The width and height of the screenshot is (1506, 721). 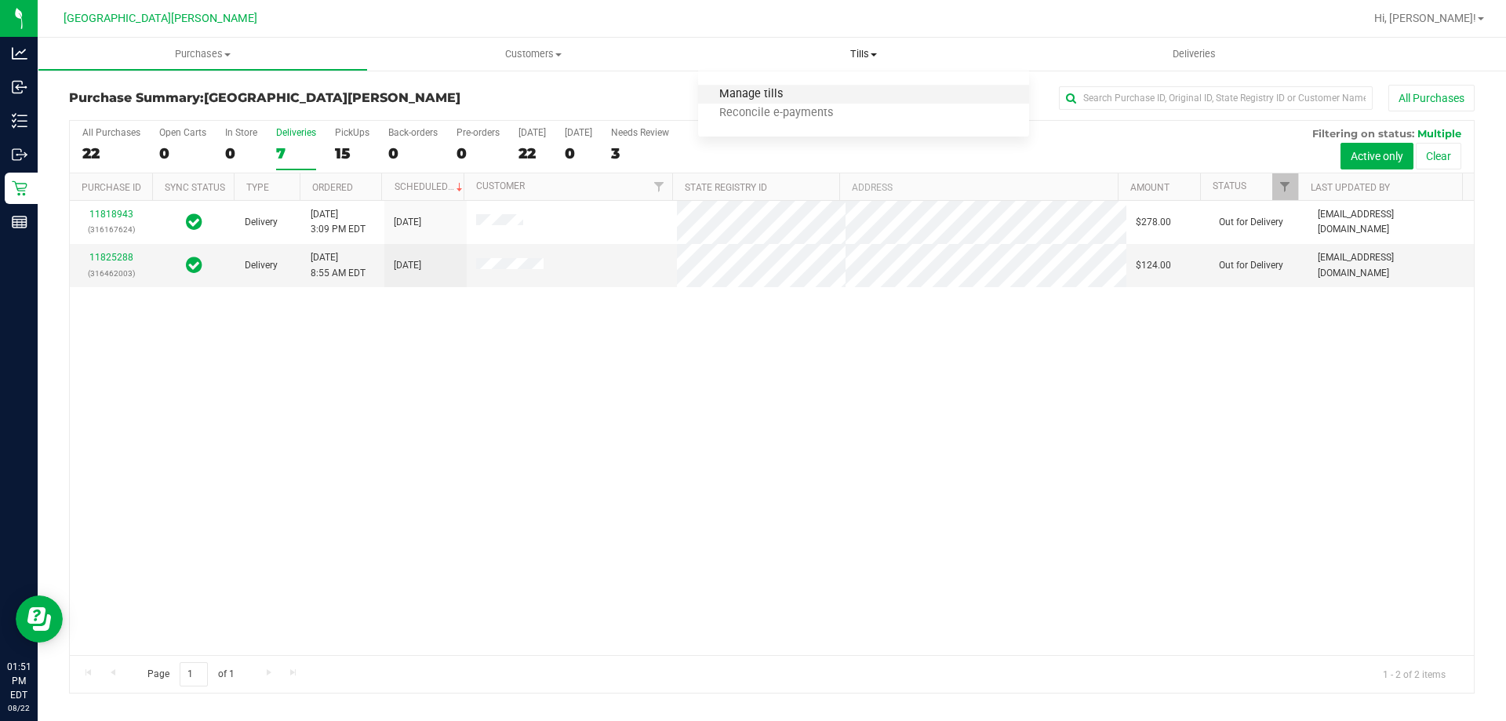 What do you see at coordinates (333, 187) in the screenshot?
I see `a: Ordered` at bounding box center [333, 187].